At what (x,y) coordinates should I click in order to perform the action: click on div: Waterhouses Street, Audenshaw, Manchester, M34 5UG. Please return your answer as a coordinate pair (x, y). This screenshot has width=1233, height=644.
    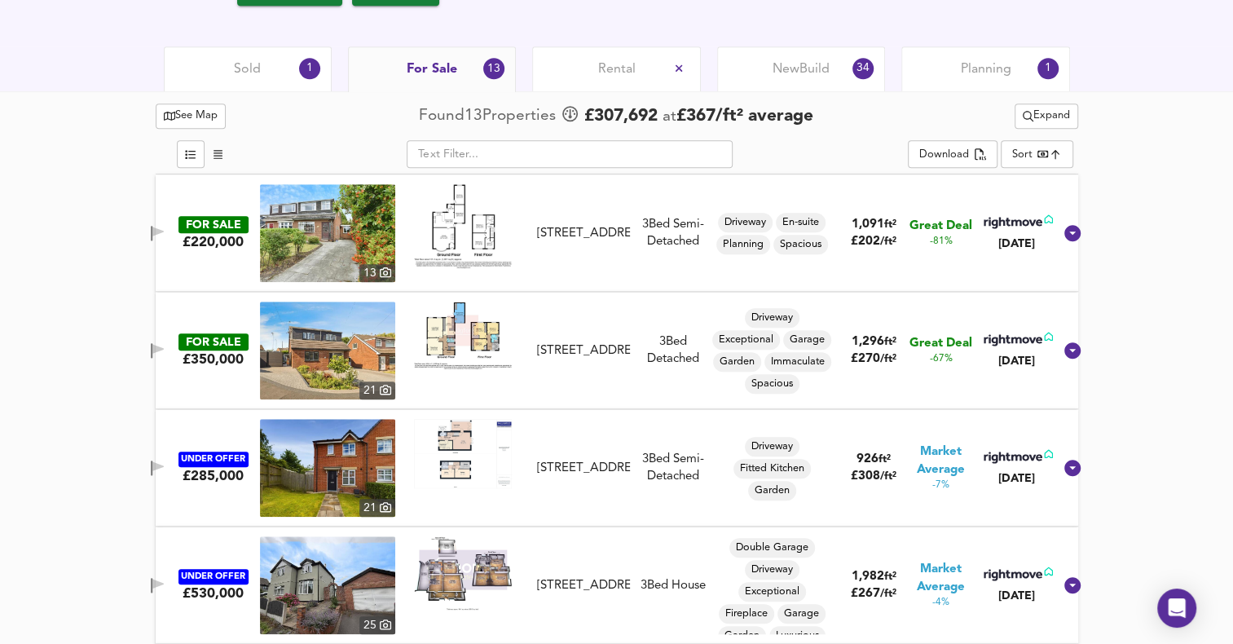
    Looking at the image, I should click on (584, 468).